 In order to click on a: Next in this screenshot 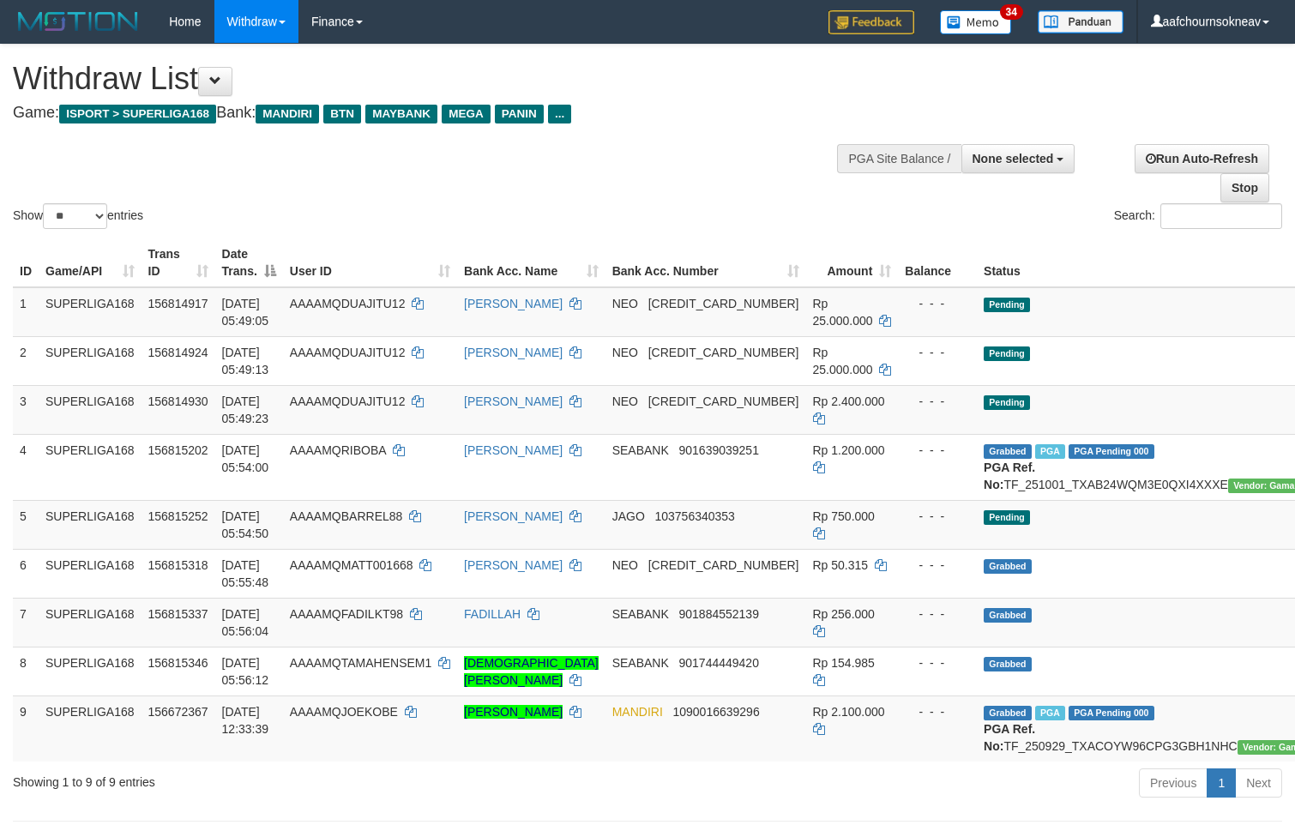, I will do `click(1258, 783)`.